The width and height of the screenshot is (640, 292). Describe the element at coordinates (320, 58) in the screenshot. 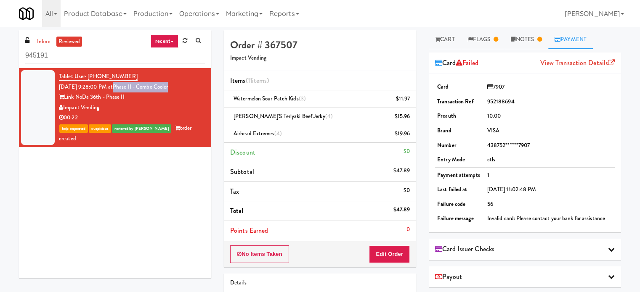

I see `h5: Impact Vending` at that location.